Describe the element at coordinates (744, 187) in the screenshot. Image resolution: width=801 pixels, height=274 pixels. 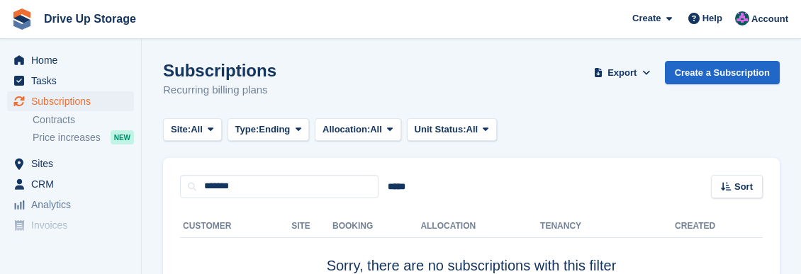
I see `span: Sort` at that location.